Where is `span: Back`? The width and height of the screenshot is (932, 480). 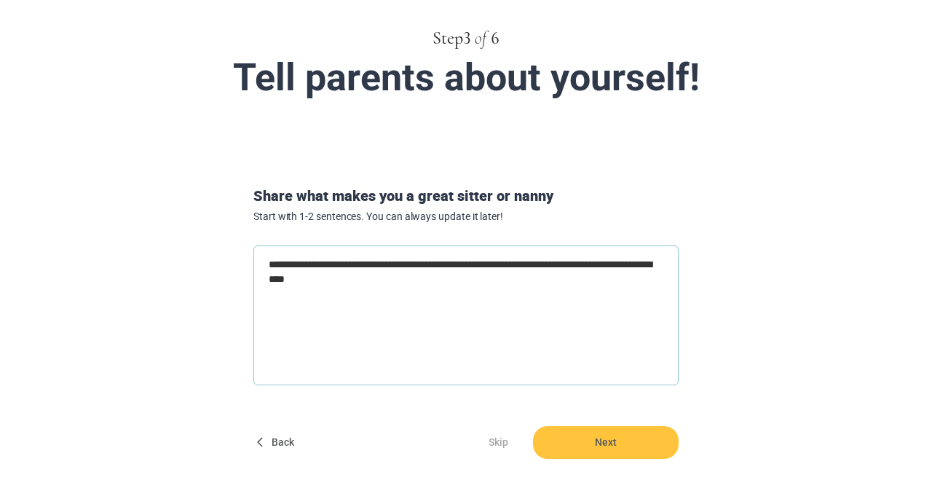
span: Back is located at coordinates (277, 442).